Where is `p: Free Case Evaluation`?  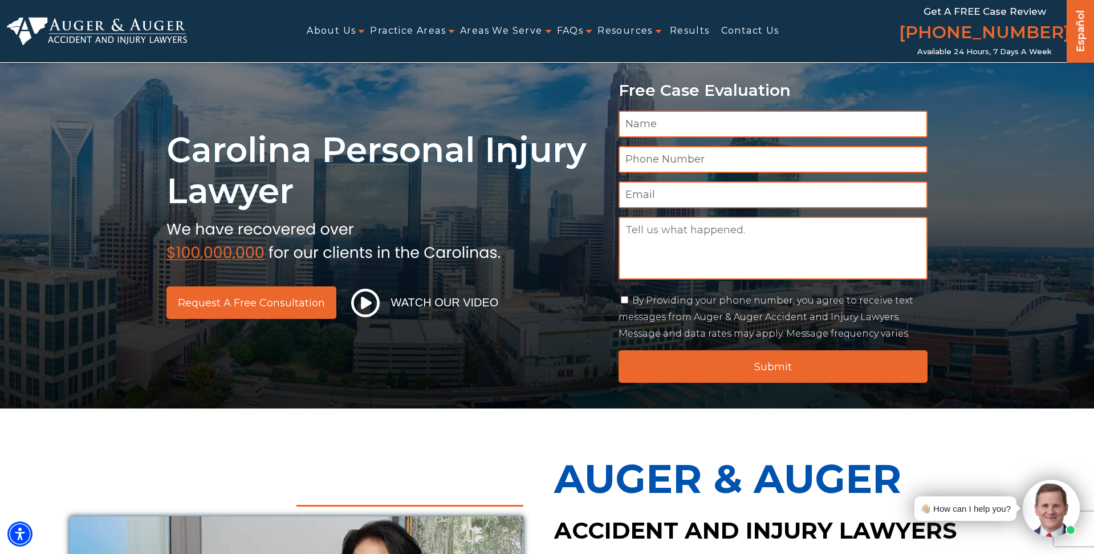
p: Free Case Evaluation is located at coordinates (773, 90).